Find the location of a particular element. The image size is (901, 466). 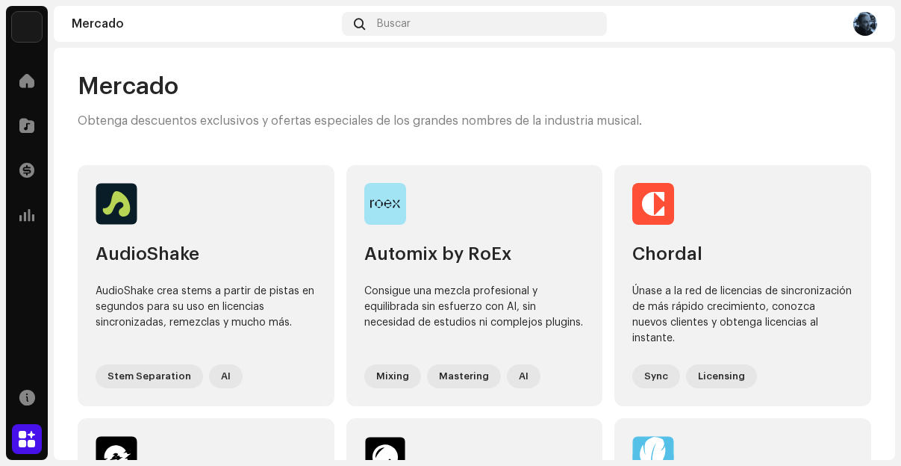

div: Consigue una mezcla profesional y equilibrada sin esfuerzo con AI, sin necesidad de estudios ni c... is located at coordinates (475, 315).